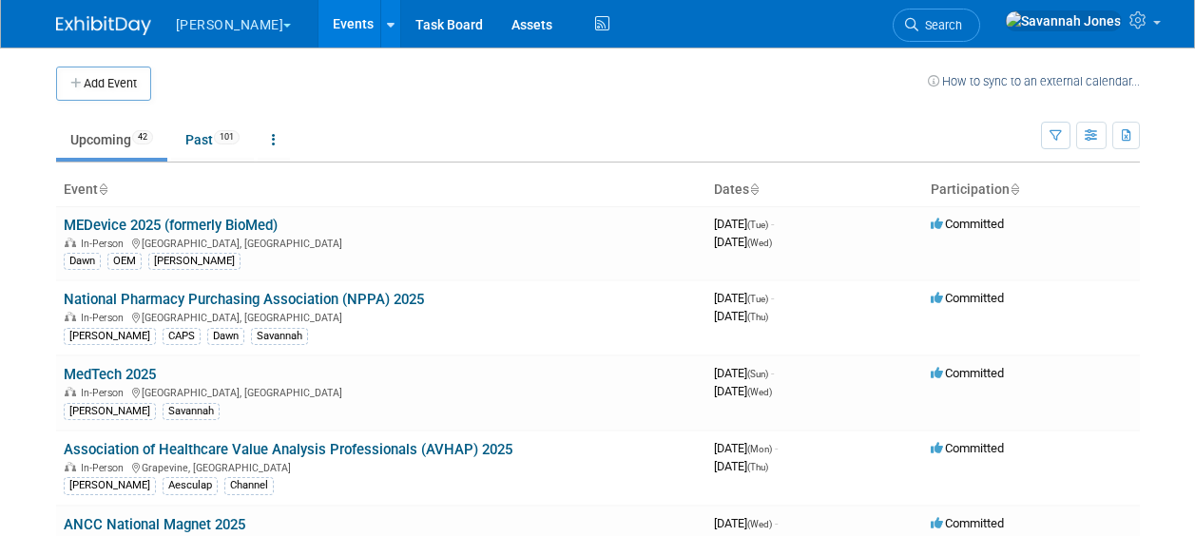 This screenshot has height=536, width=1195. I want to click on span: 101, so click(226, 137).